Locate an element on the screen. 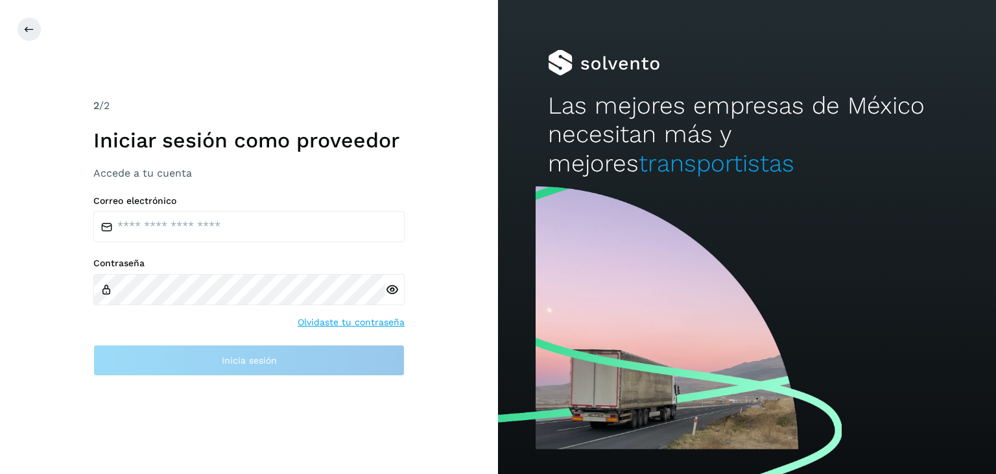 Image resolution: width=996 pixels, height=474 pixels. h1: Iniciar sesión como proveedor is located at coordinates (249, 140).